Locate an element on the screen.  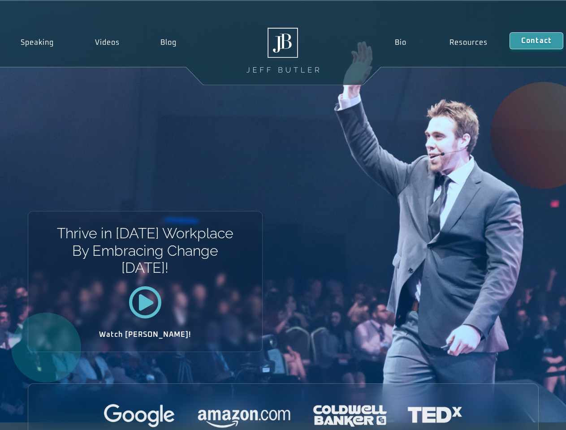
span: Contact is located at coordinates (537, 41).